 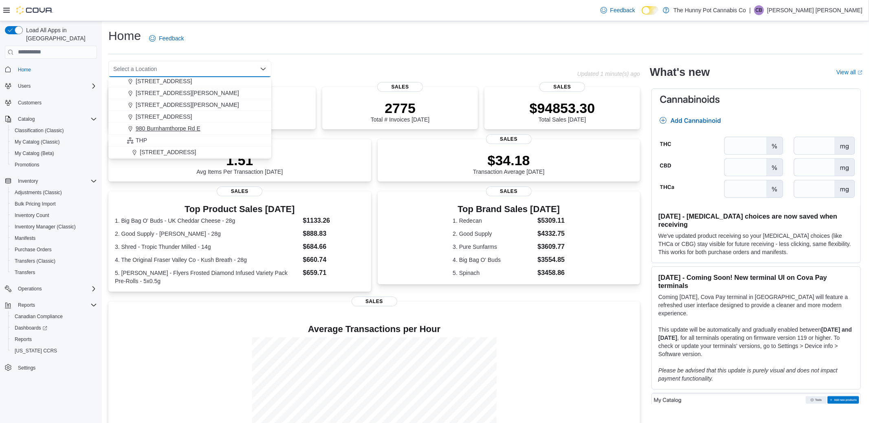 I want to click on a: Transfers, so click(x=25, y=272).